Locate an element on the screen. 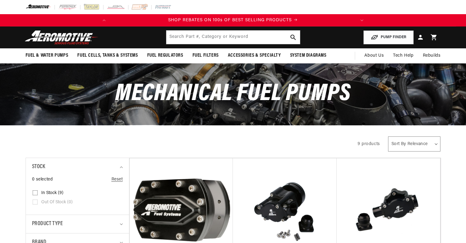  summary: Fuel Filters is located at coordinates (205, 55).